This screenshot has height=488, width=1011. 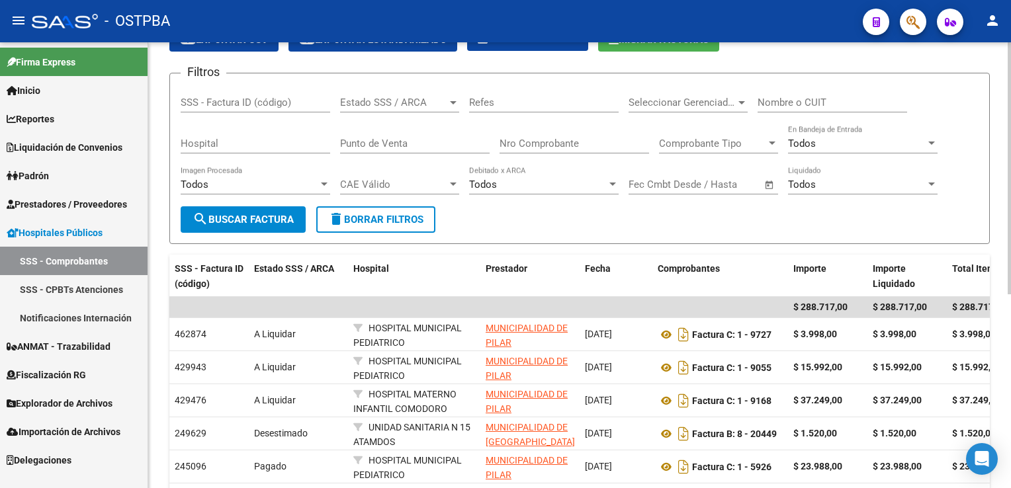 I want to click on span: Exportar CSV, so click(x=224, y=40).